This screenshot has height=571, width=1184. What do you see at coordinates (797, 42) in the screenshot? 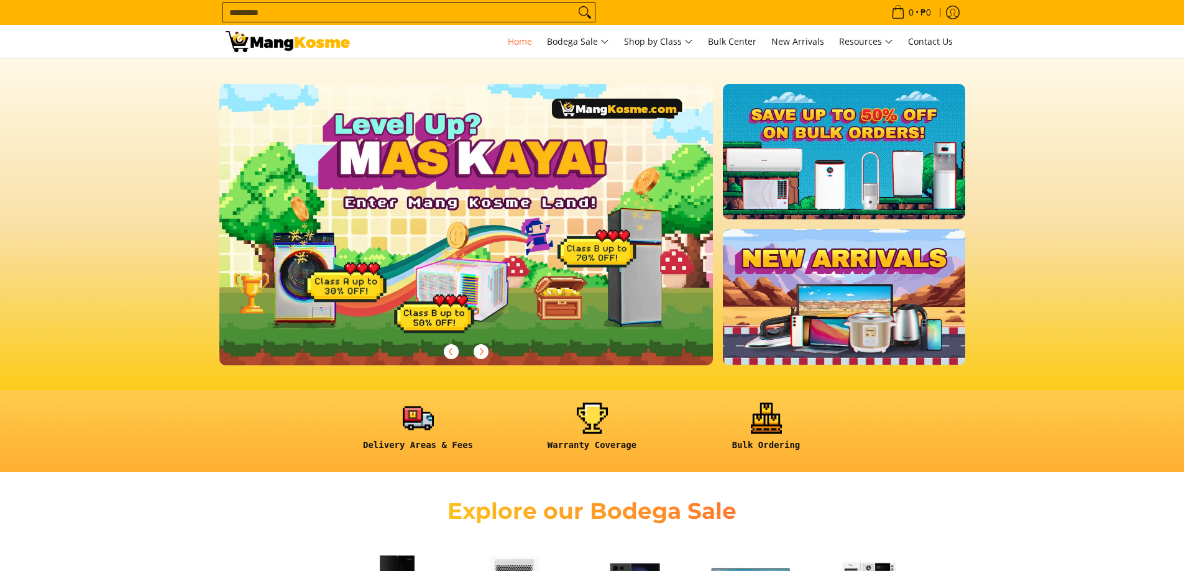
I see `a: New Arrivals` at bounding box center [797, 42].